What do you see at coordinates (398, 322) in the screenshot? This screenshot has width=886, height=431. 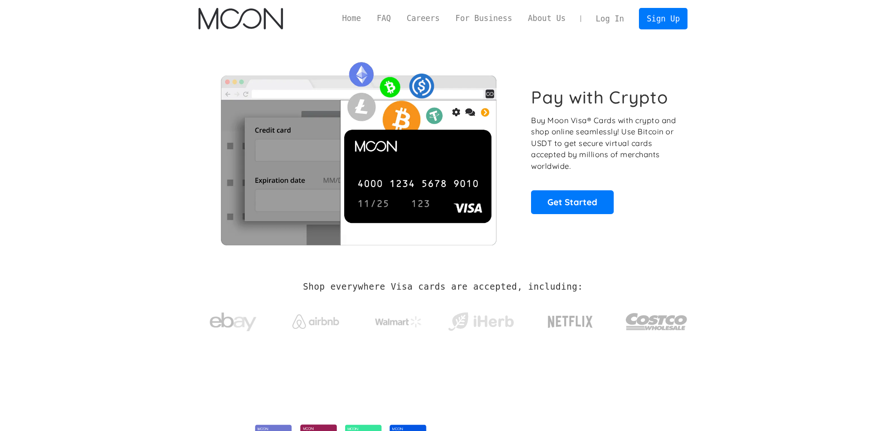 I see `img: Walmart` at bounding box center [398, 322].